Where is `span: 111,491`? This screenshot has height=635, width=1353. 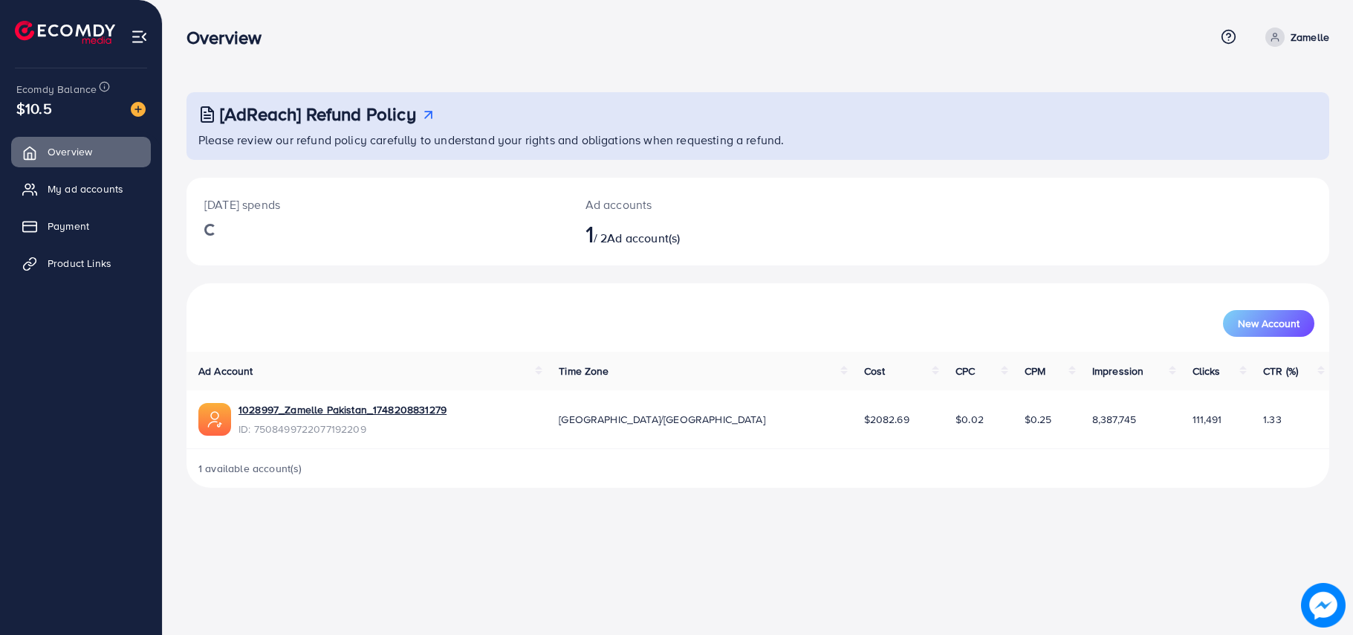 span: 111,491 is located at coordinates (1207, 419).